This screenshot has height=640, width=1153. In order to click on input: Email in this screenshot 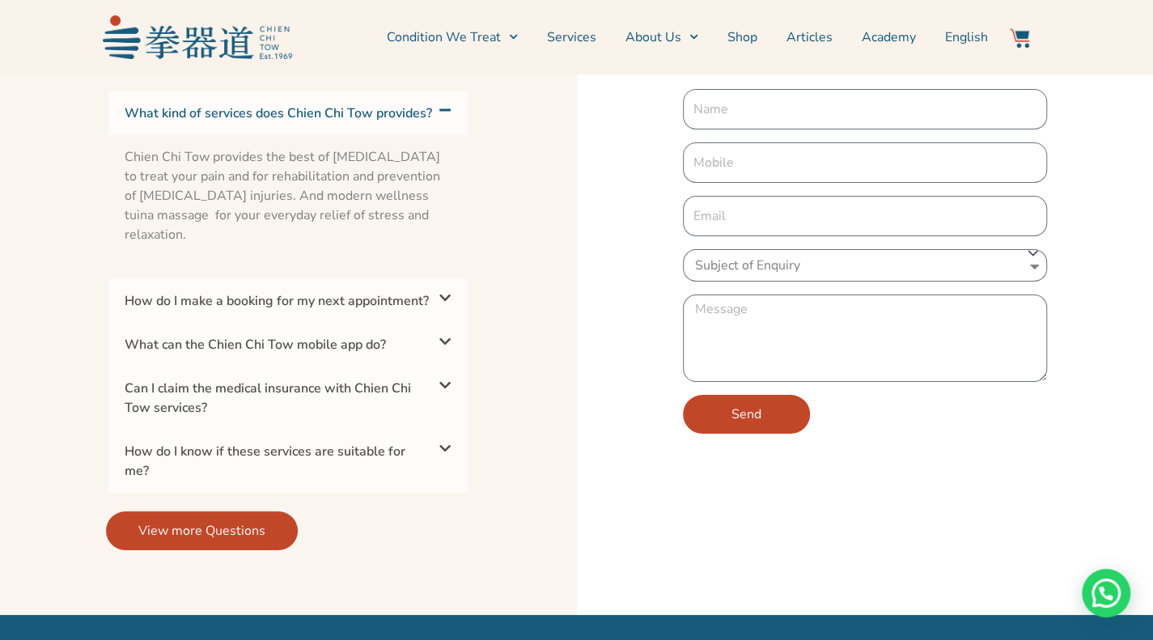, I will do `click(865, 216)`.